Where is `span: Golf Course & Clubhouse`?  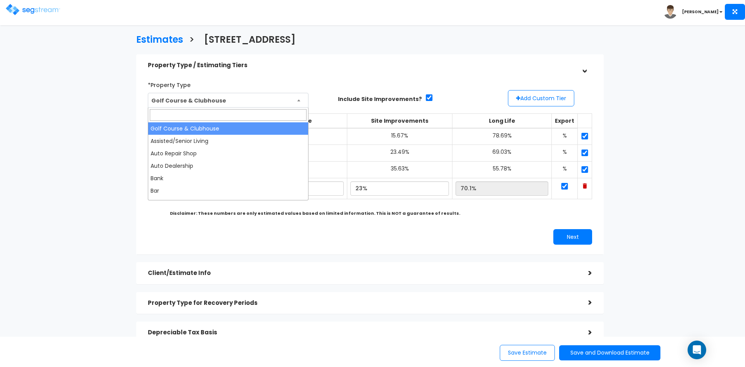
span: Golf Course & Clubhouse is located at coordinates (228, 100).